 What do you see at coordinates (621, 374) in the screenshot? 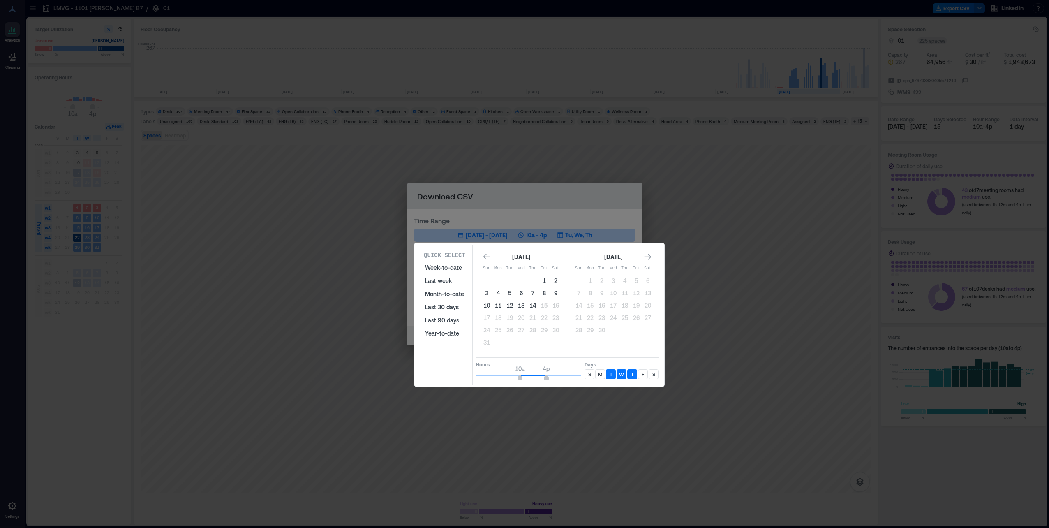
I see `p: W` at bounding box center [621, 374].